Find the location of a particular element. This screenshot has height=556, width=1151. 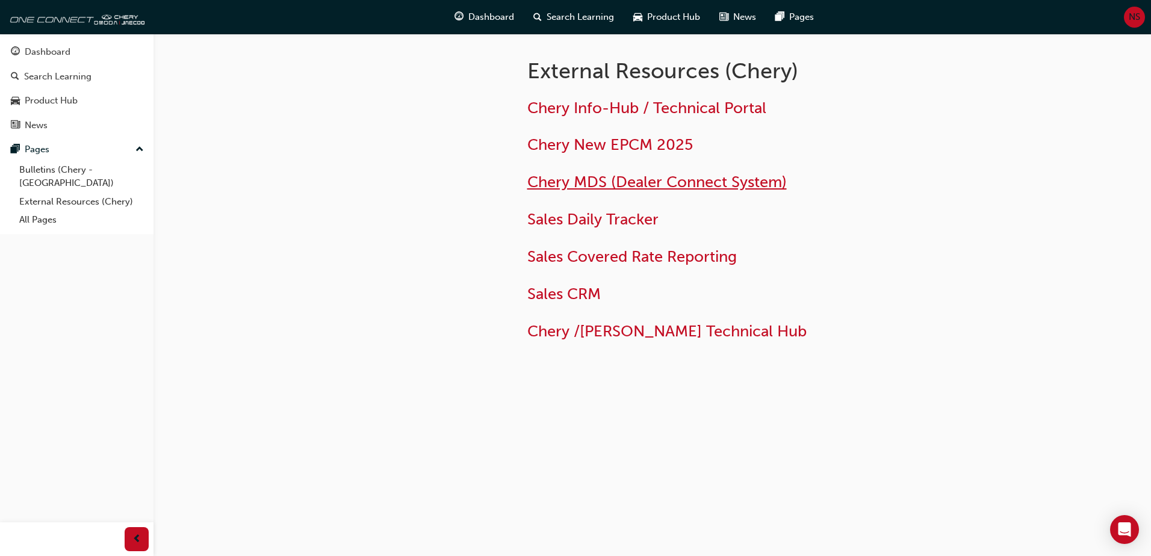

span: up-icon is located at coordinates (140, 150).